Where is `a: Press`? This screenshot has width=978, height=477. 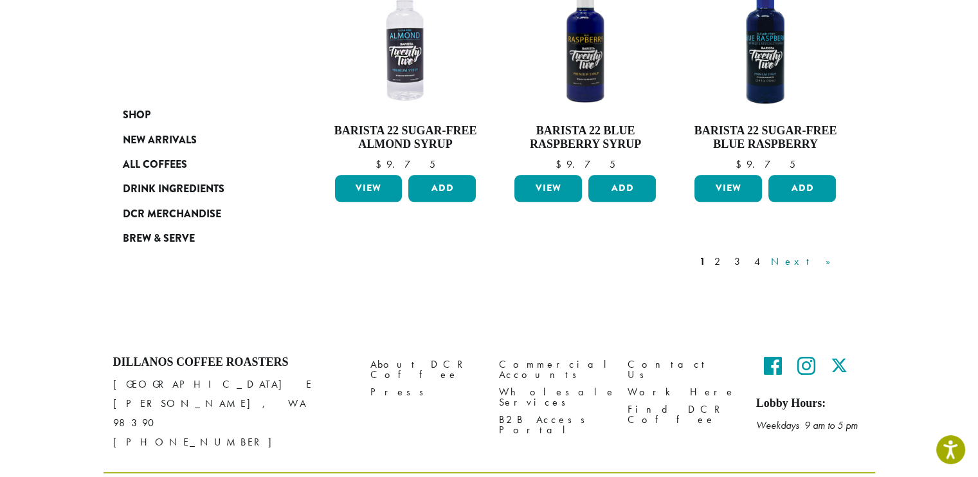 a: Press is located at coordinates (425, 392).